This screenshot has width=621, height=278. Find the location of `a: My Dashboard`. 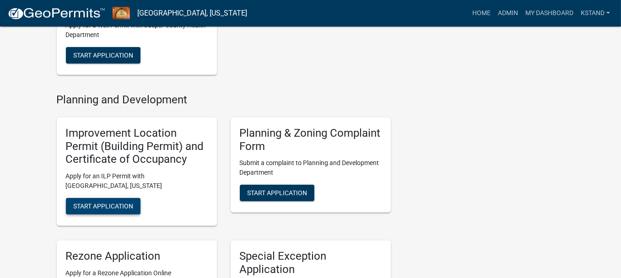

a: My Dashboard is located at coordinates (549, 13).